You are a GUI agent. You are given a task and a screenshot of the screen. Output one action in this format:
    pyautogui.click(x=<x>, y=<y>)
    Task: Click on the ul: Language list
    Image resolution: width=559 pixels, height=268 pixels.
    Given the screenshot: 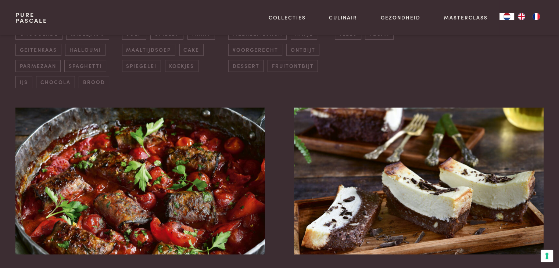 What is the action you would take?
    pyautogui.click(x=529, y=17)
    